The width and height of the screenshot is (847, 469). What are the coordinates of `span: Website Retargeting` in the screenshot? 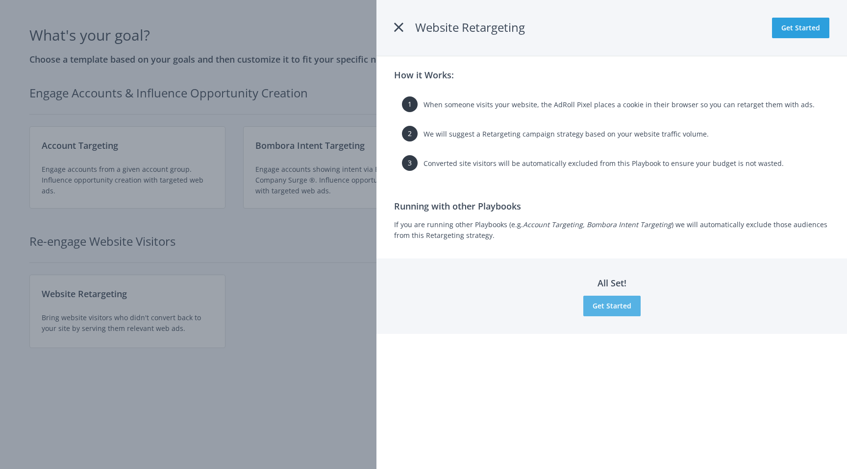 It's located at (470, 27).